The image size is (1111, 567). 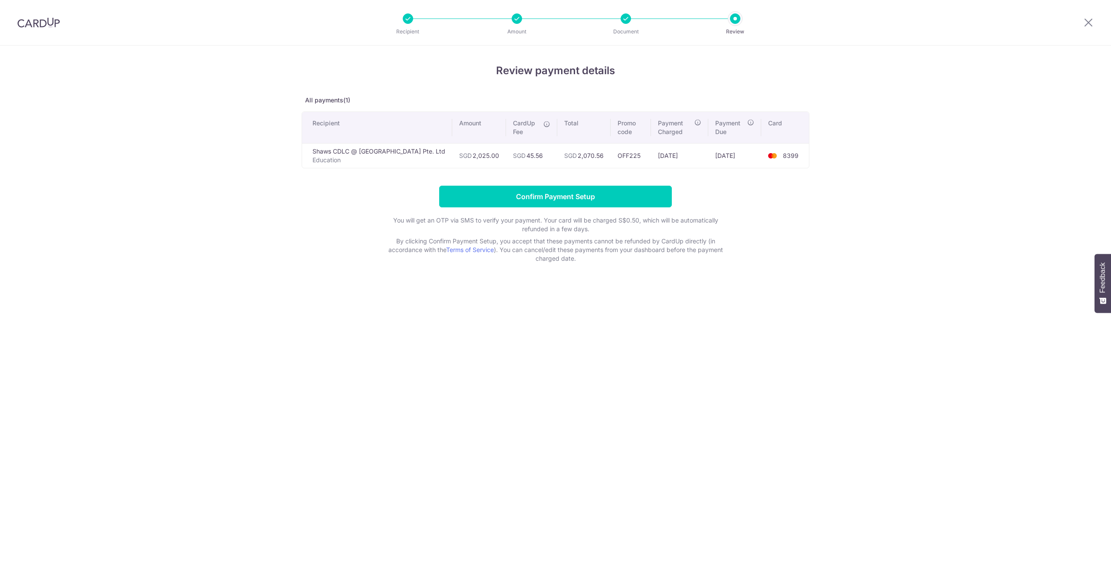 I want to click on p: Document, so click(x=626, y=32).